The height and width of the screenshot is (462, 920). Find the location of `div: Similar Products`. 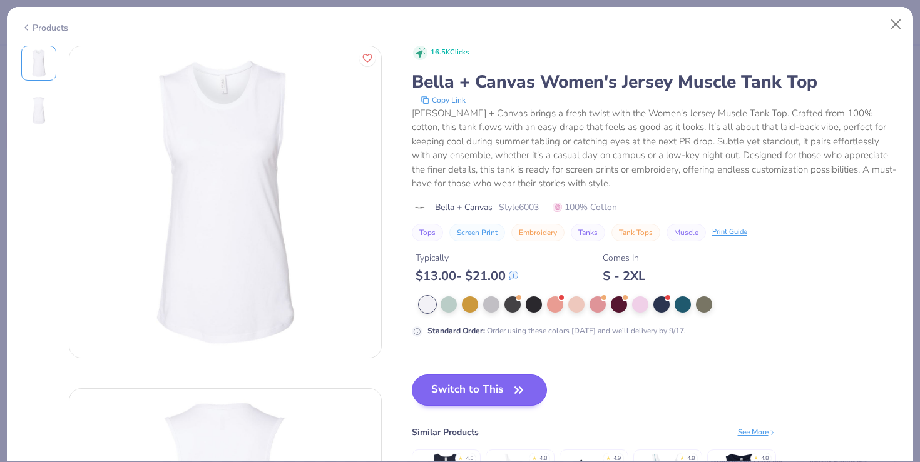

div: Similar Products is located at coordinates (445, 432).